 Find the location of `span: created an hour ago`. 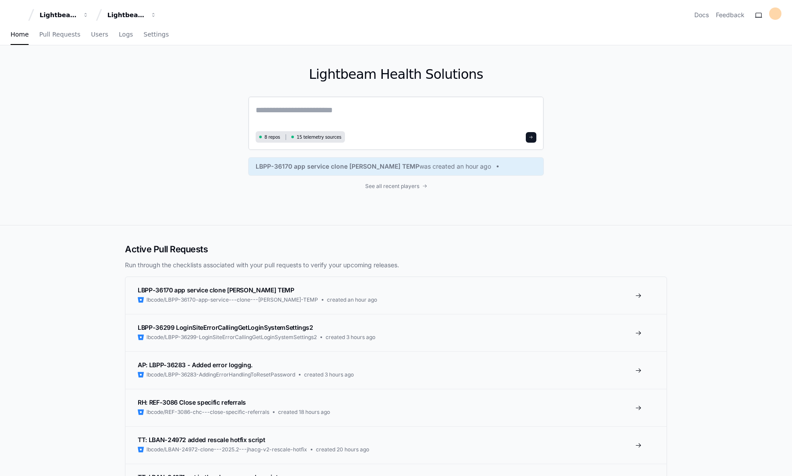

span: created an hour ago is located at coordinates (352, 300).